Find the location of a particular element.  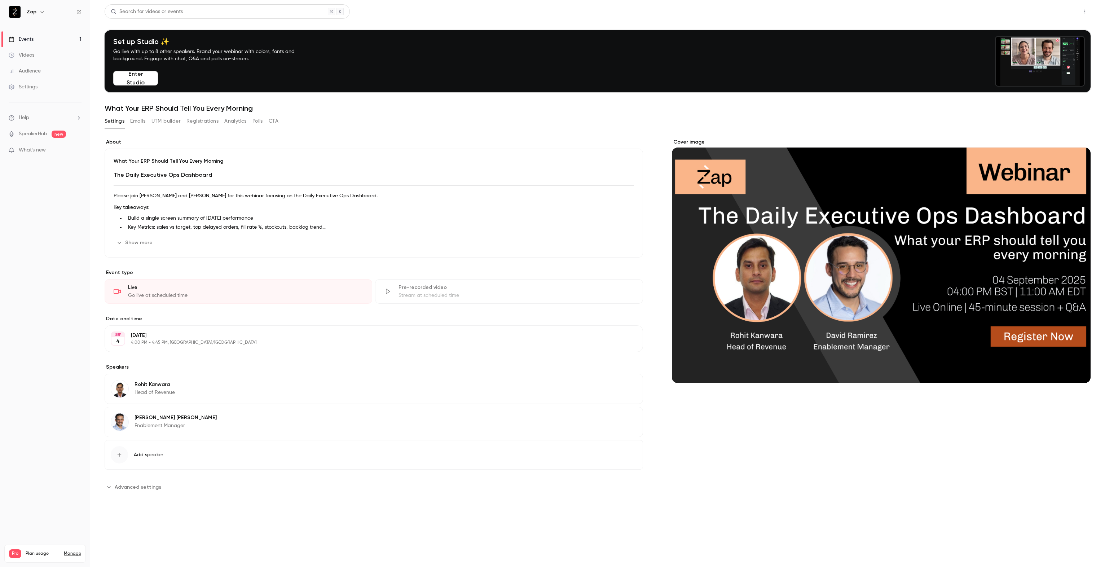

label: About is located at coordinates (374, 142).